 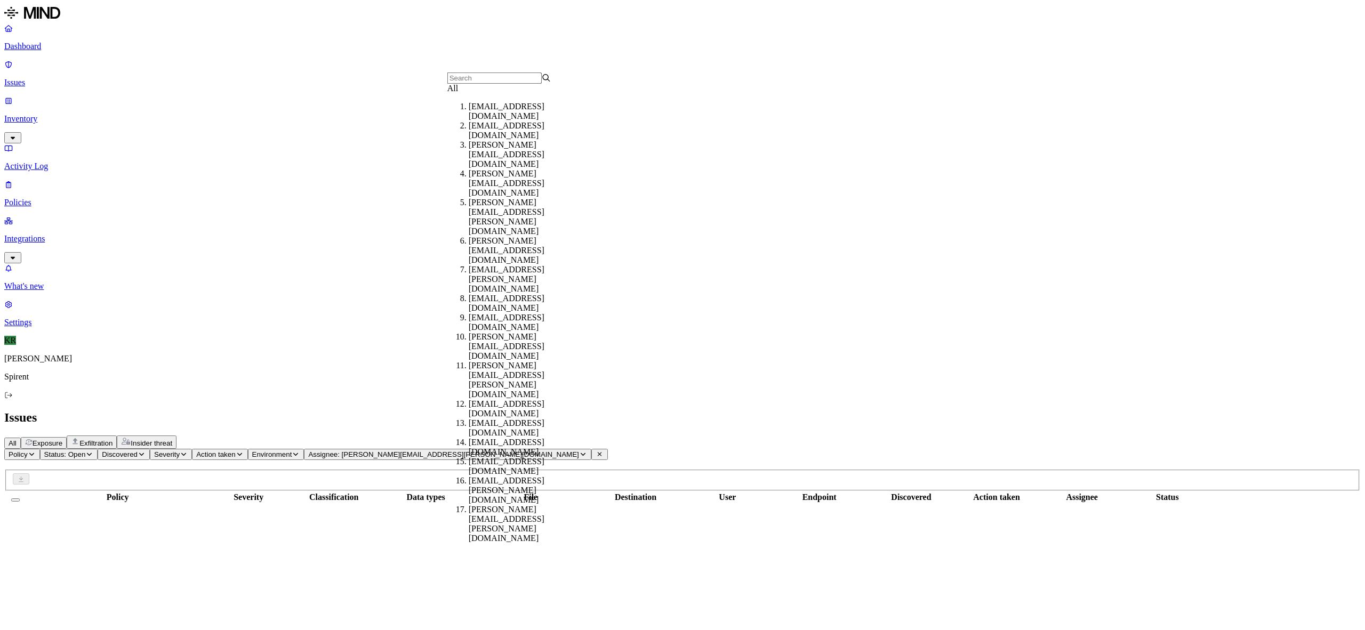 I want to click on a: Inventory, so click(x=683, y=119).